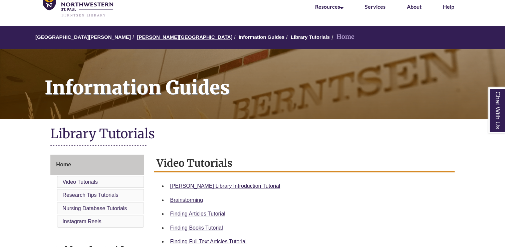  What do you see at coordinates (329, 6) in the screenshot?
I see `a: Resources` at bounding box center [329, 6].